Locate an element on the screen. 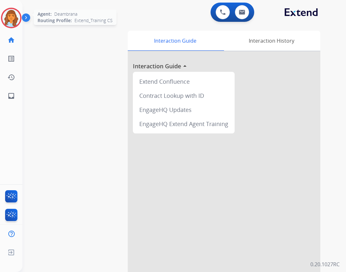 The image size is (346, 272). div: Contract Lookup with ID is located at coordinates (184, 96).